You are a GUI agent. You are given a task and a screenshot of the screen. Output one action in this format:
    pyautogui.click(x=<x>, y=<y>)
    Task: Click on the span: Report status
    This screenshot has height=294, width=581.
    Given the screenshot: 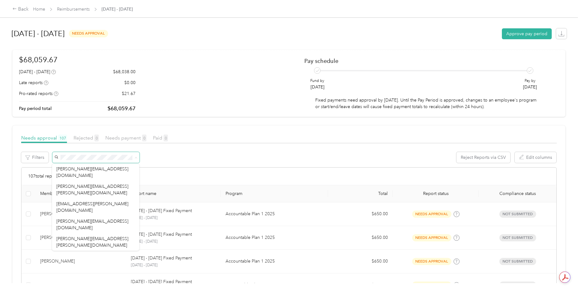 What is the action you would take?
    pyautogui.click(x=436, y=193)
    